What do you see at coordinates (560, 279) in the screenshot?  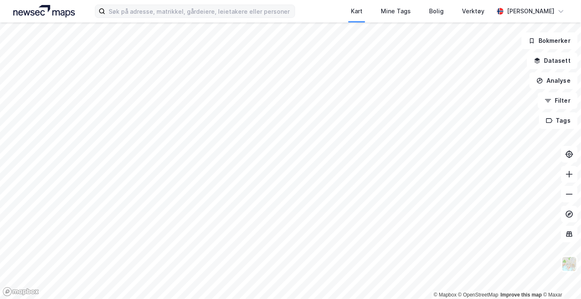 I see `div: Kontrollprogram for chat` at bounding box center [560, 279].